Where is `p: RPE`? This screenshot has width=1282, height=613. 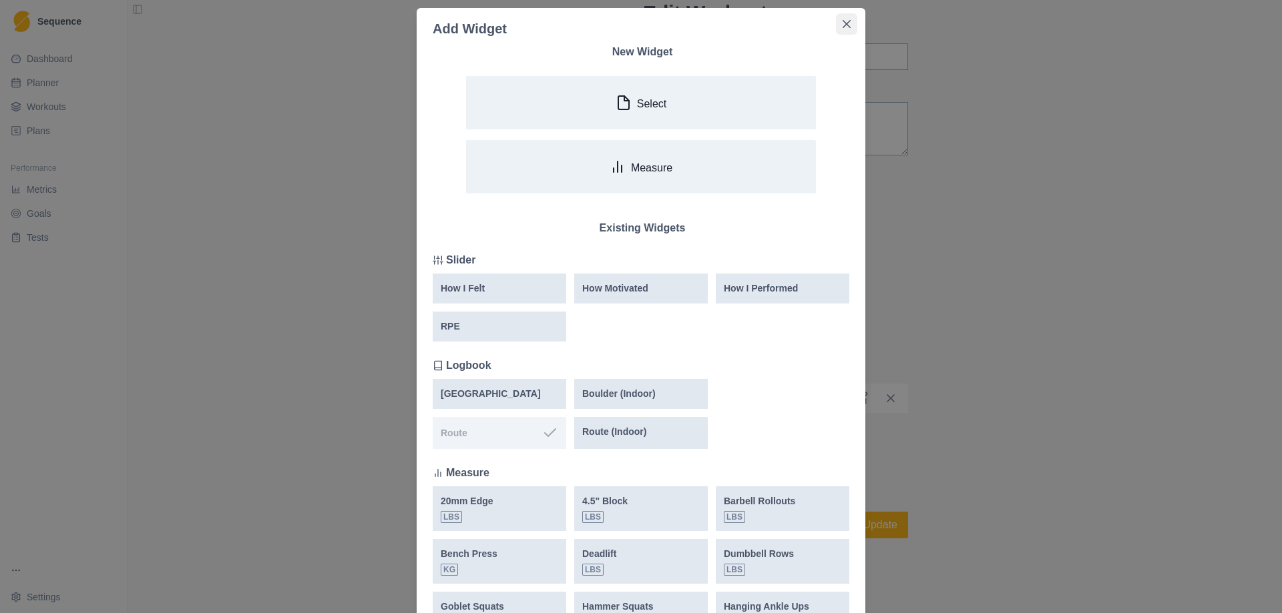
p: RPE is located at coordinates (450, 326).